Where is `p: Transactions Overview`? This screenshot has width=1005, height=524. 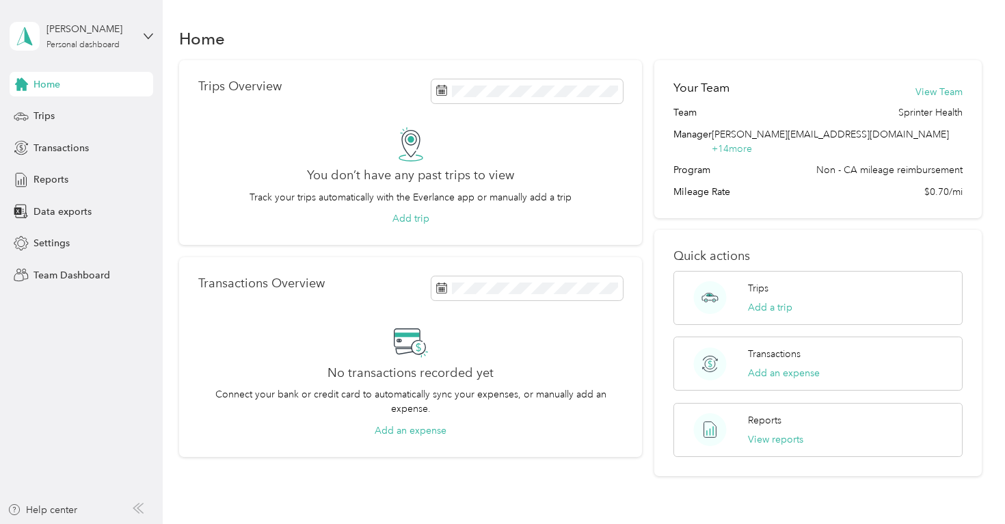 p: Transactions Overview is located at coordinates (261, 283).